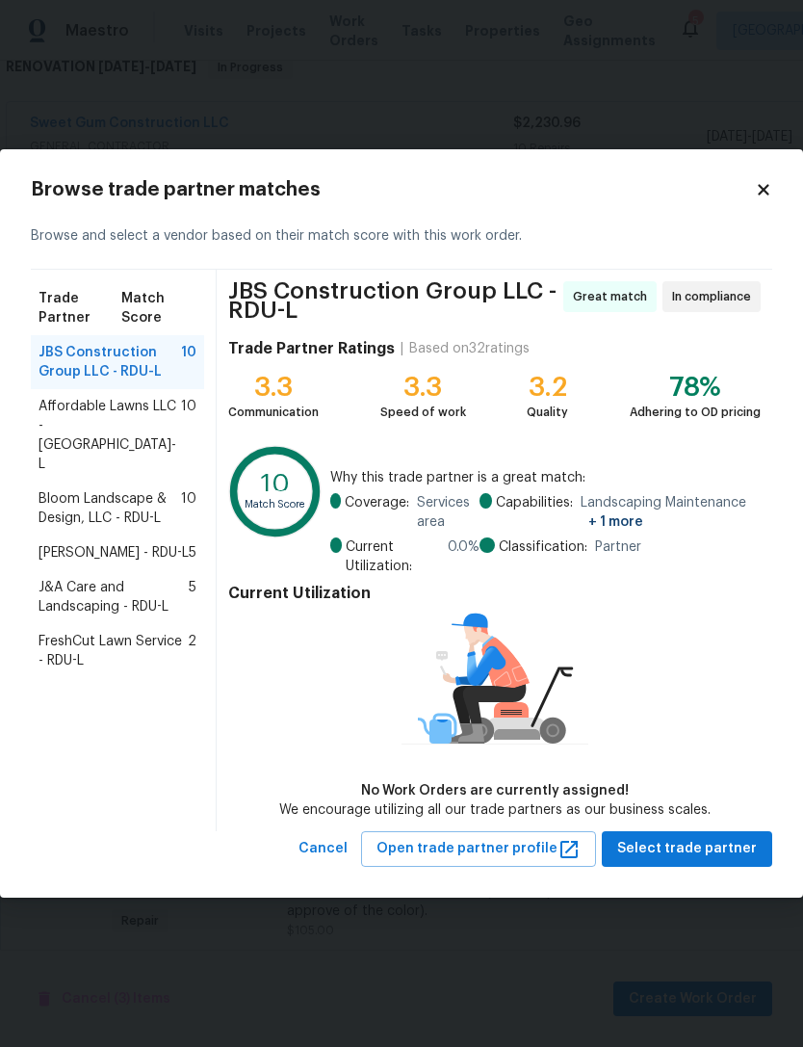  I want to click on div: Quality, so click(547, 412).